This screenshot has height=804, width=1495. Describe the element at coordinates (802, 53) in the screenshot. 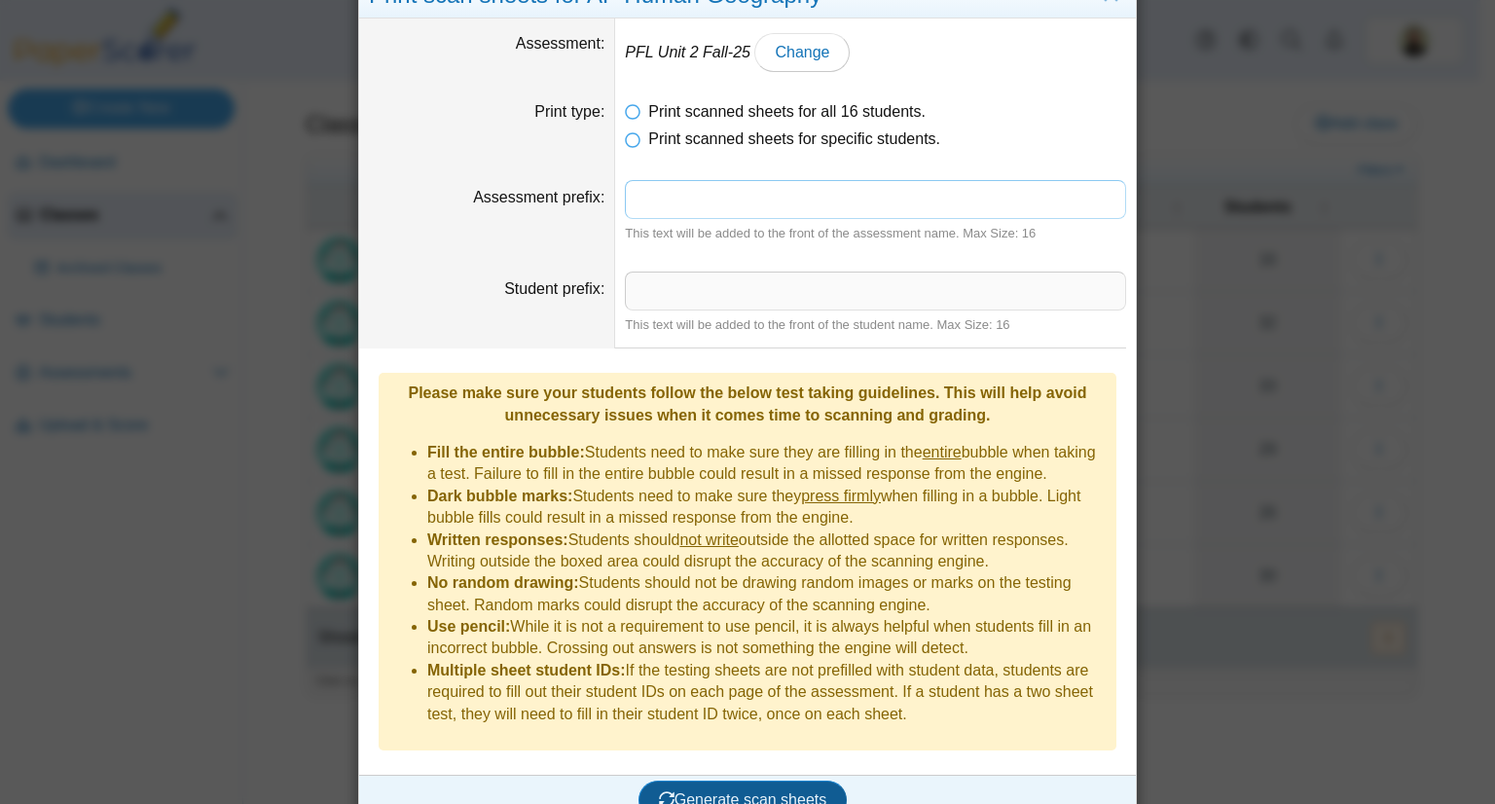

I see `a: Change` at that location.